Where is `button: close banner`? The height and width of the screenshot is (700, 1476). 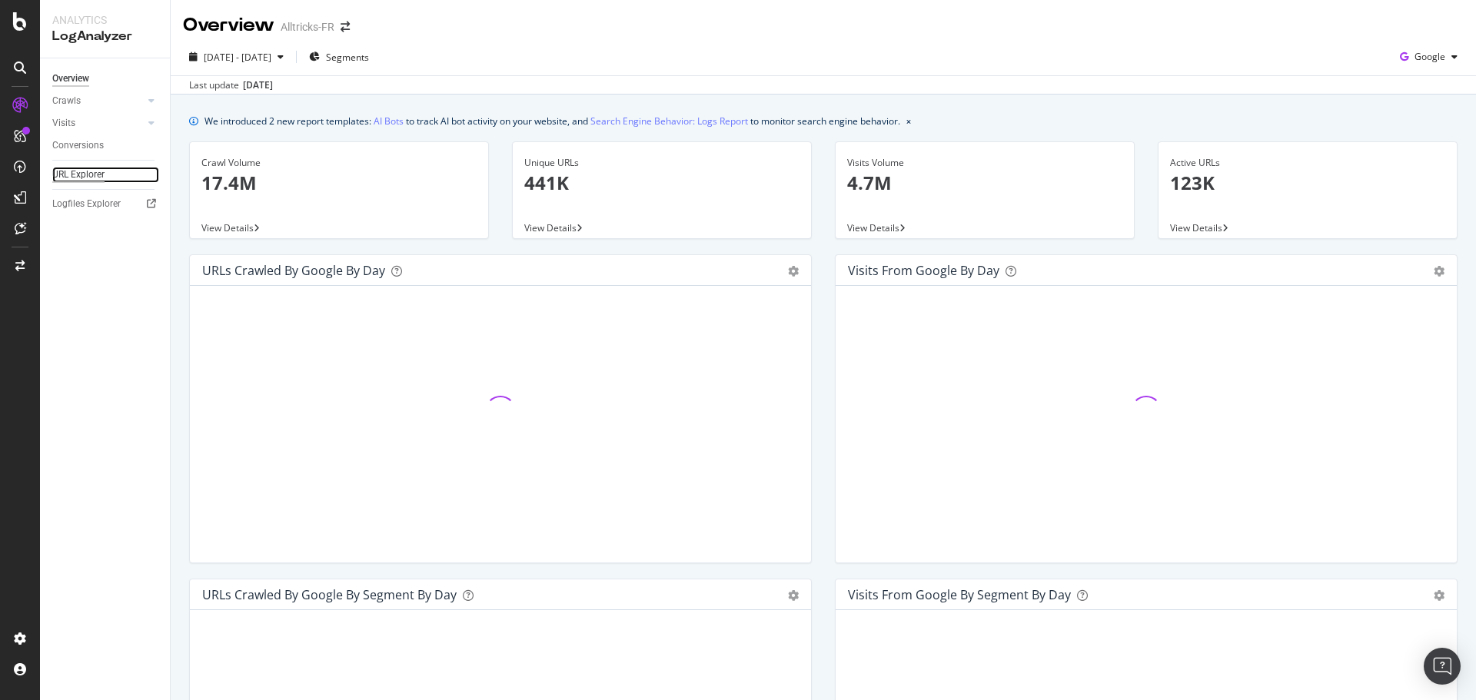
button: close banner is located at coordinates (909, 121).